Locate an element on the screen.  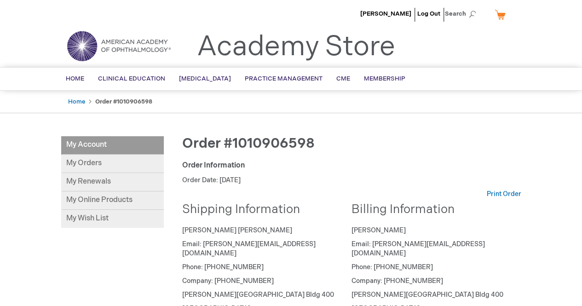
a: Academy Store is located at coordinates (296, 47).